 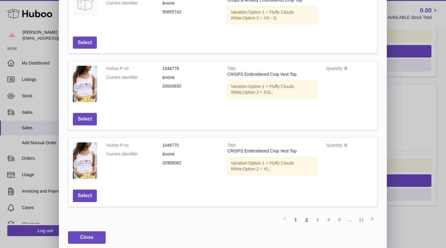 What do you see at coordinates (87, 237) in the screenshot?
I see `span: Close` at bounding box center [87, 237].